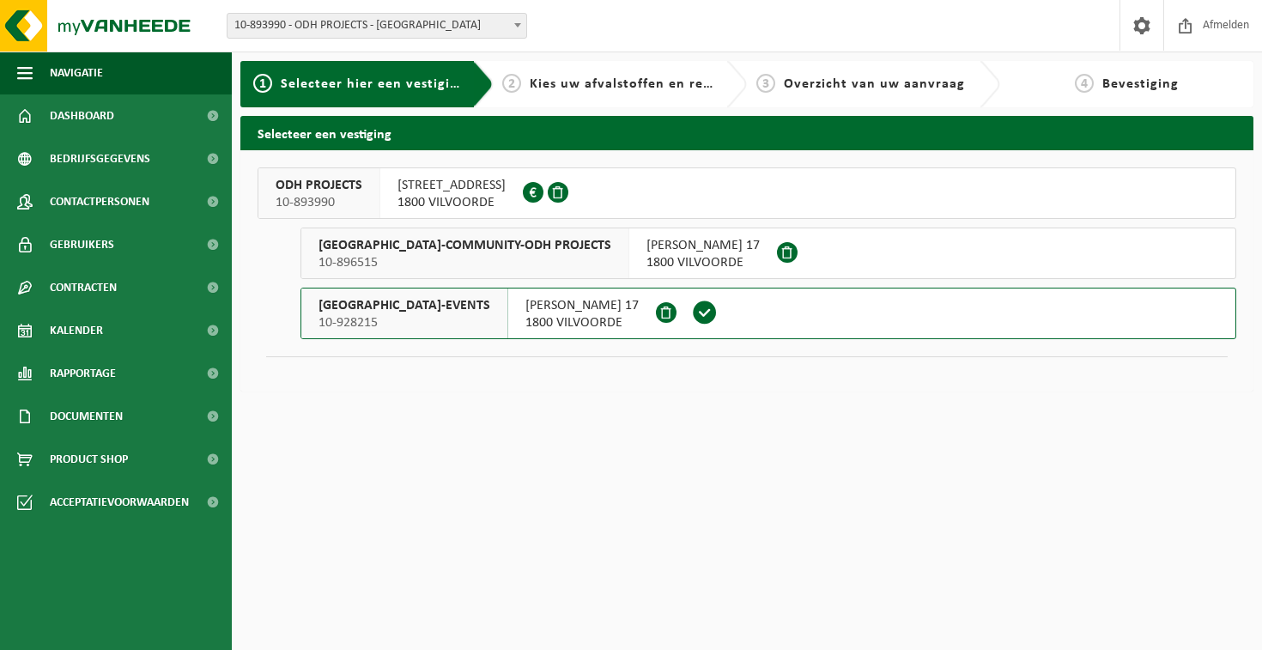  Describe the element at coordinates (88, 459) in the screenshot. I see `span: Product Shop` at that location.